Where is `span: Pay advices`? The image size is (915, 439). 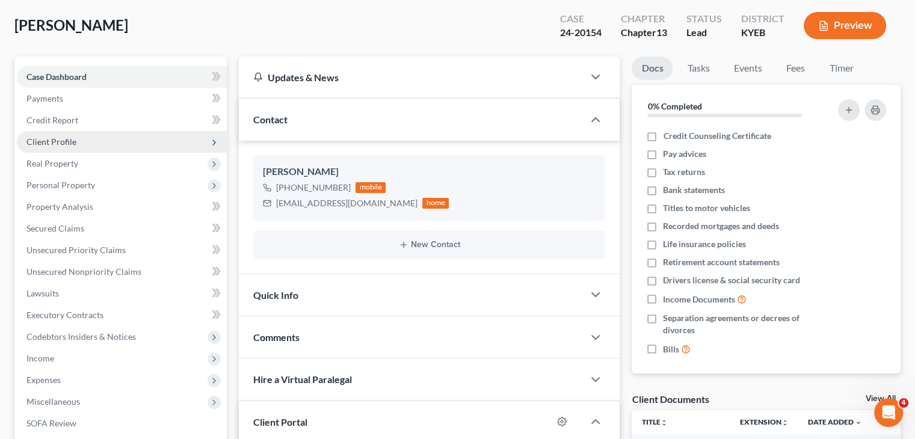 span: Pay advices is located at coordinates (685, 154).